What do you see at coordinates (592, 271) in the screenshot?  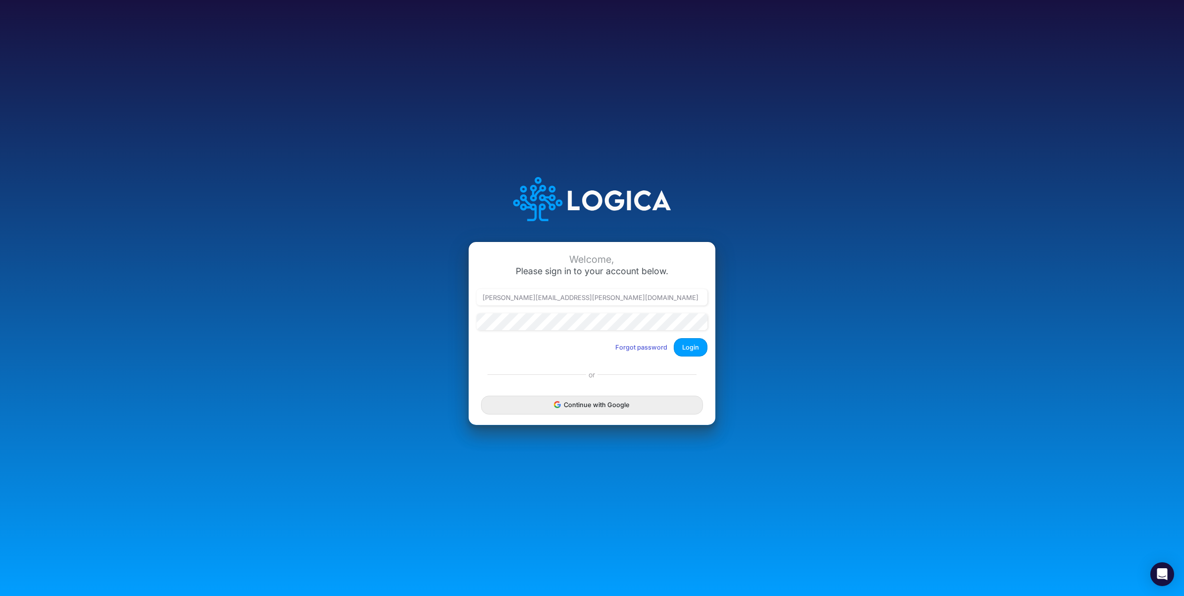 I see `span: Please sign in to your account below.` at bounding box center [592, 271].